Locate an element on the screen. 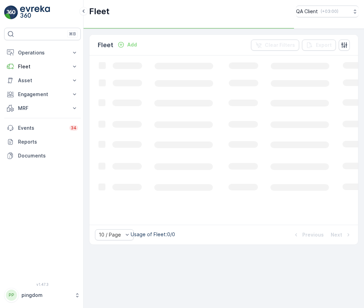 The image size is (364, 308). p: Export is located at coordinates (324, 45).